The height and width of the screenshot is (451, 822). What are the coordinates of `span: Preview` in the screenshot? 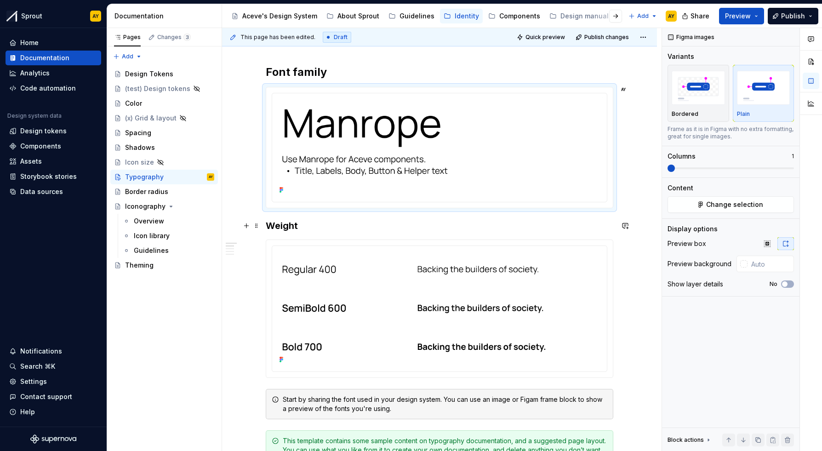 It's located at (738, 16).